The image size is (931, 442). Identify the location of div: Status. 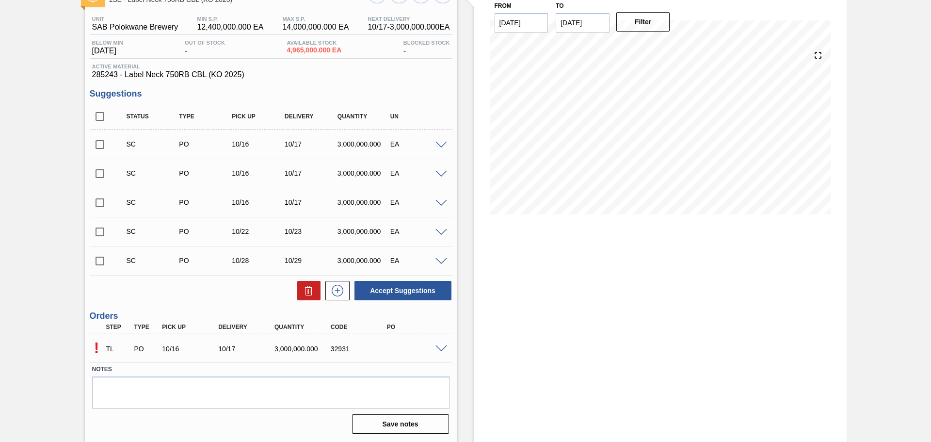
(153, 116).